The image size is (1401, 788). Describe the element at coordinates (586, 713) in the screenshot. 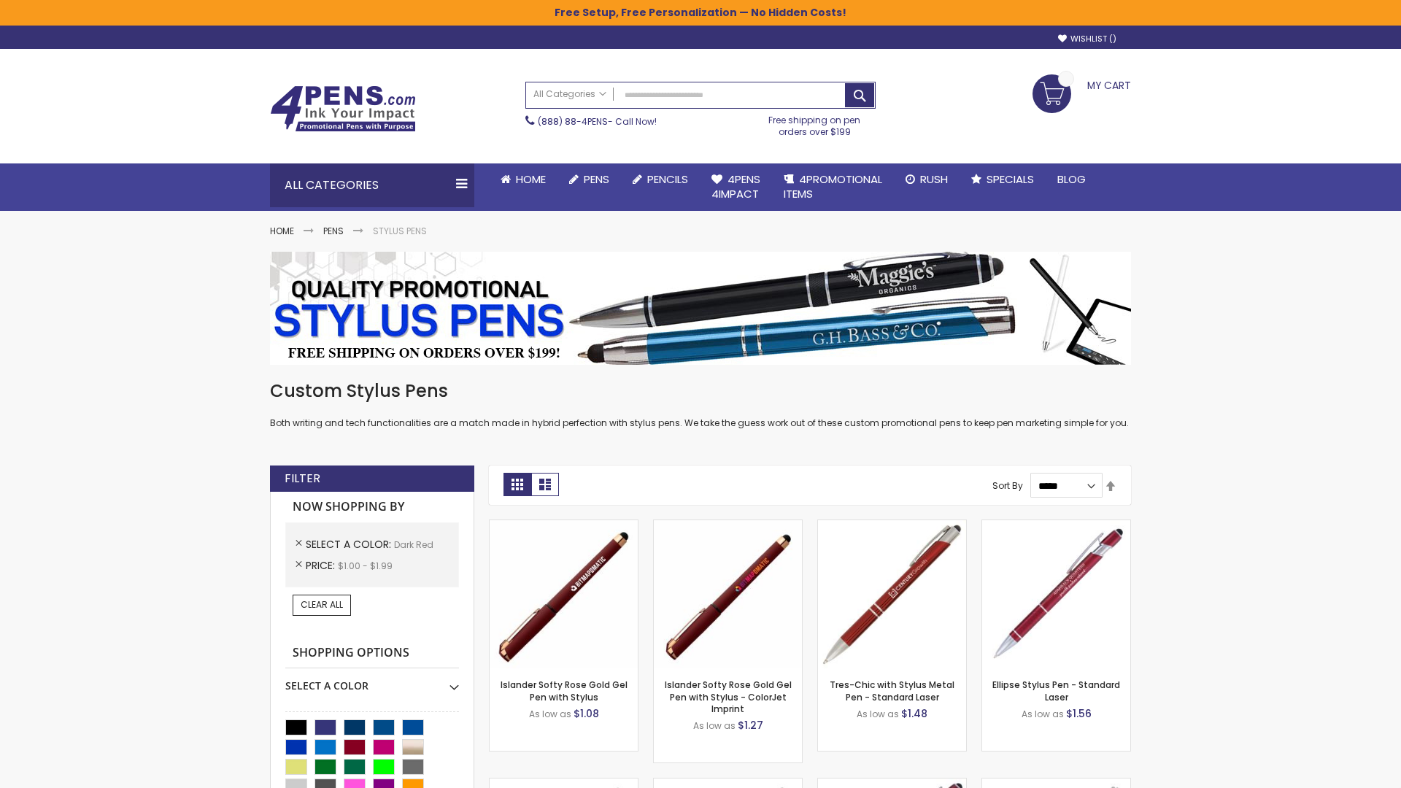

I see `span: $1.08` at that location.